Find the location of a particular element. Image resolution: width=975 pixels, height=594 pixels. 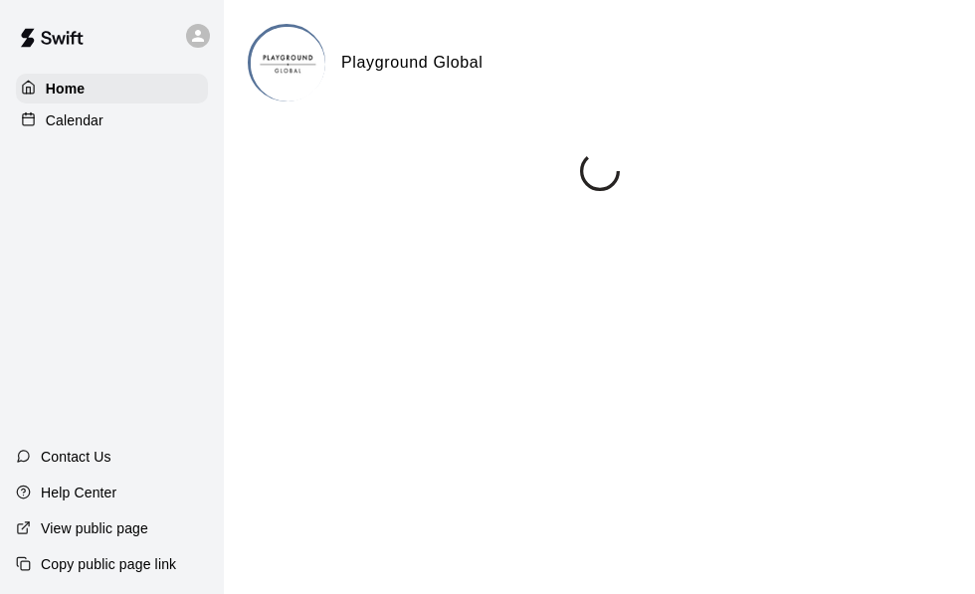

p: Contact Us is located at coordinates (76, 457).